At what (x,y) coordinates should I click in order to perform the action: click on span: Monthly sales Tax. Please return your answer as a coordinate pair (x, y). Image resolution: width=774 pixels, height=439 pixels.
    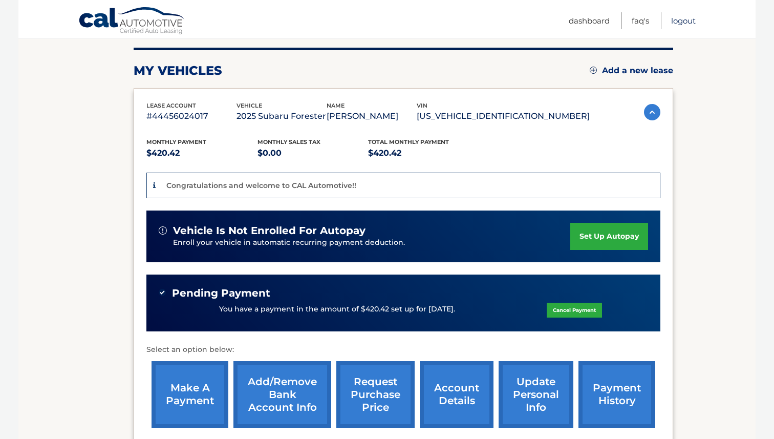
    Looking at the image, I should click on (289, 142).